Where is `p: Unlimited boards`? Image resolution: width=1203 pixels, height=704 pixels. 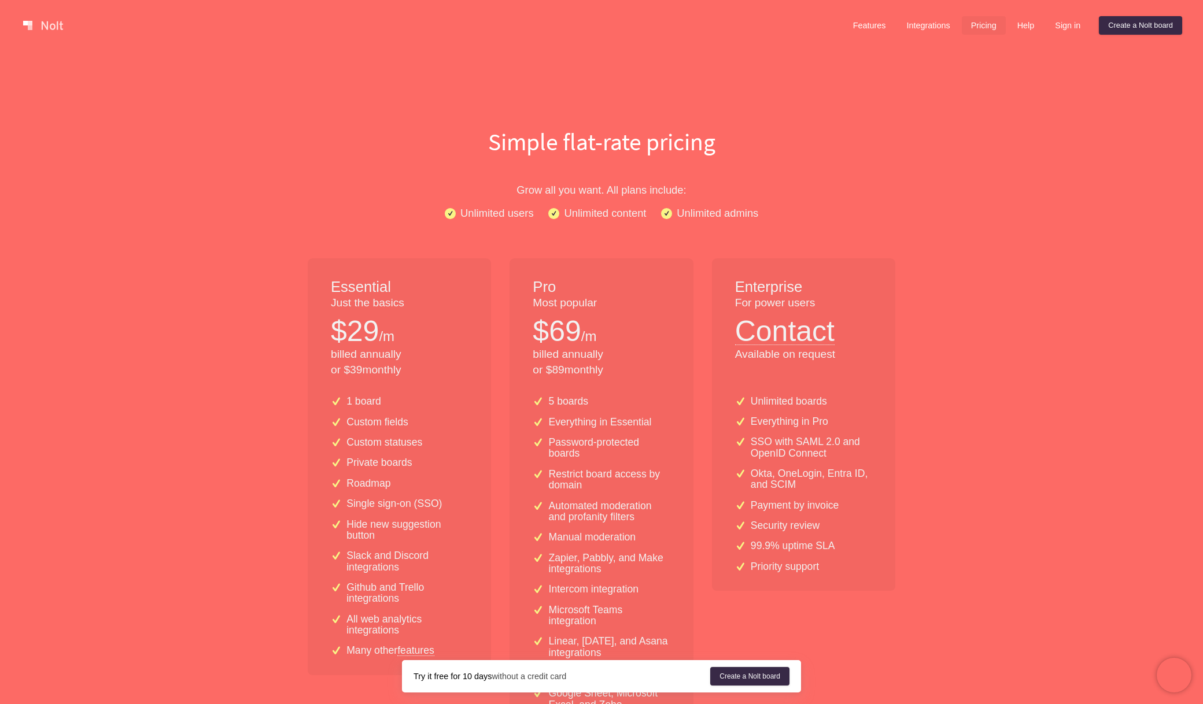 p: Unlimited boards is located at coordinates (789, 401).